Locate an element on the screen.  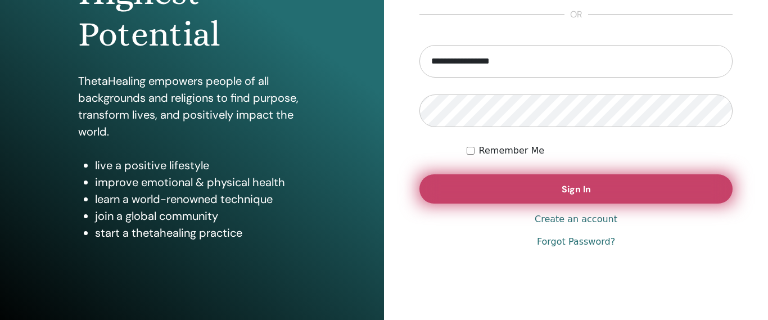
button: Sign In is located at coordinates (576, 189).